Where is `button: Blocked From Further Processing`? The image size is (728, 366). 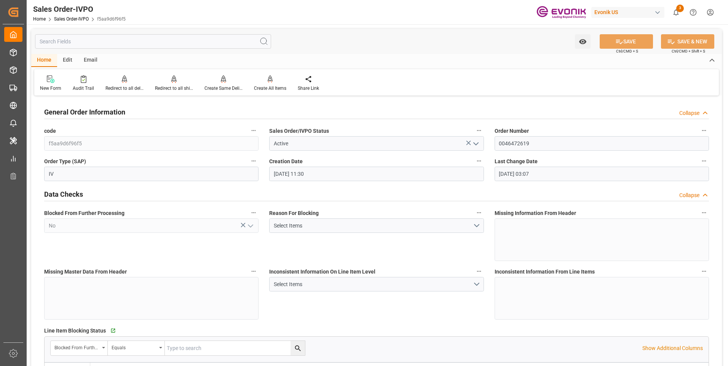
button: Blocked From Further Processing is located at coordinates (253, 213).